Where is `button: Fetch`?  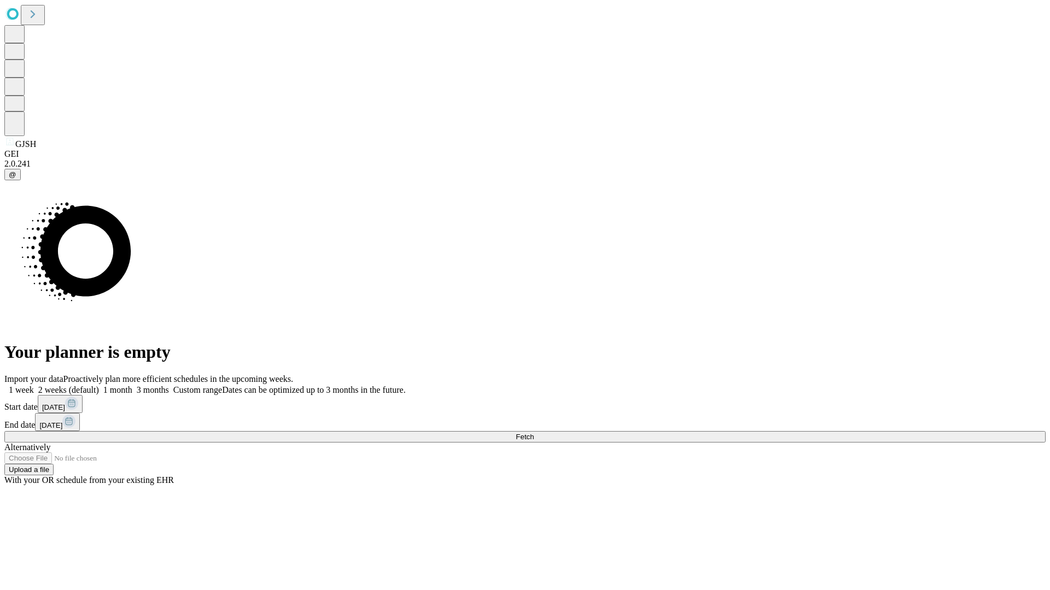 button: Fetch is located at coordinates (525, 437).